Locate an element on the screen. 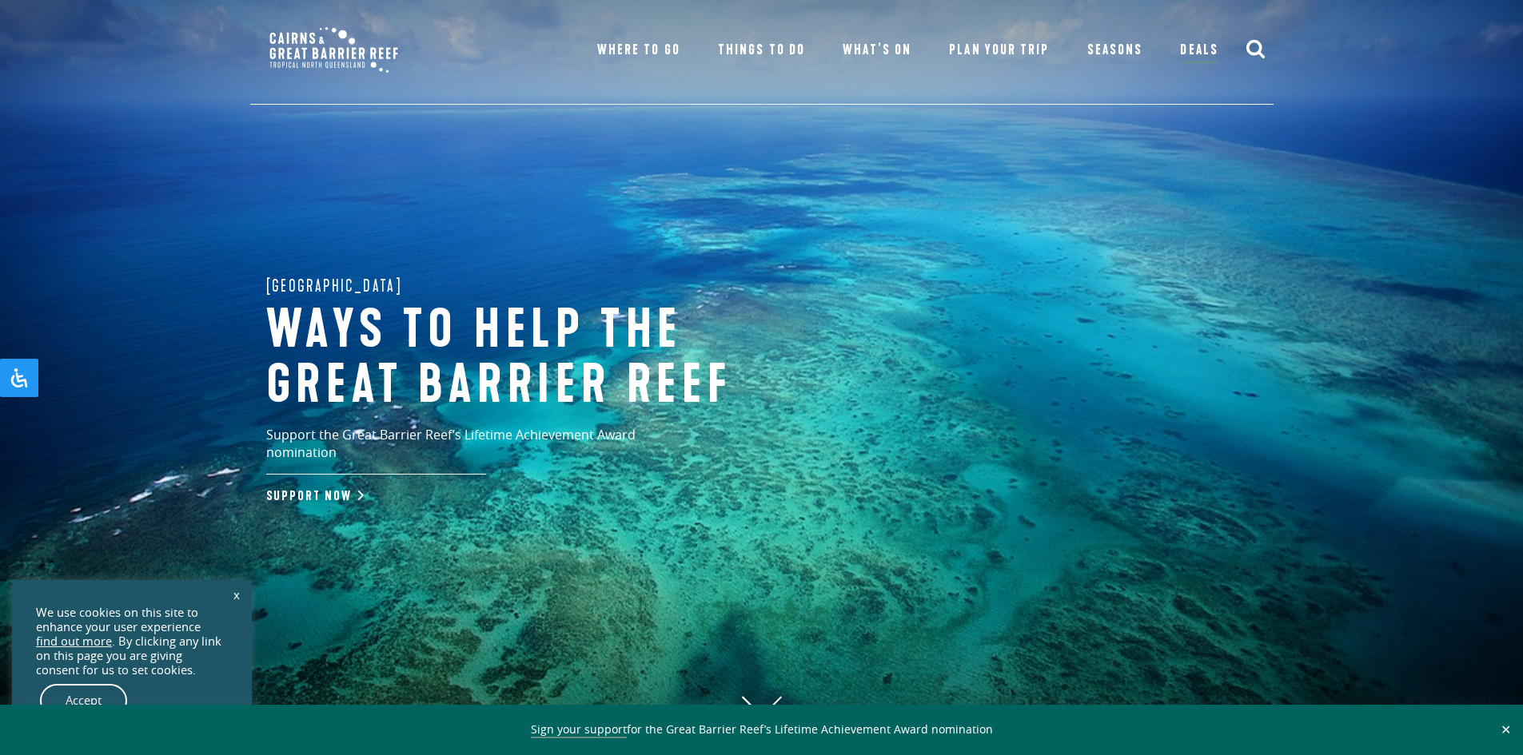  a: Sign your support is located at coordinates (579, 730).